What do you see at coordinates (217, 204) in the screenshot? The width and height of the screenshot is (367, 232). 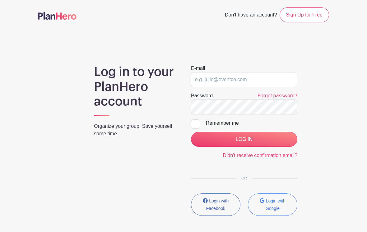 I see `small: Login with Facebook` at bounding box center [217, 204].